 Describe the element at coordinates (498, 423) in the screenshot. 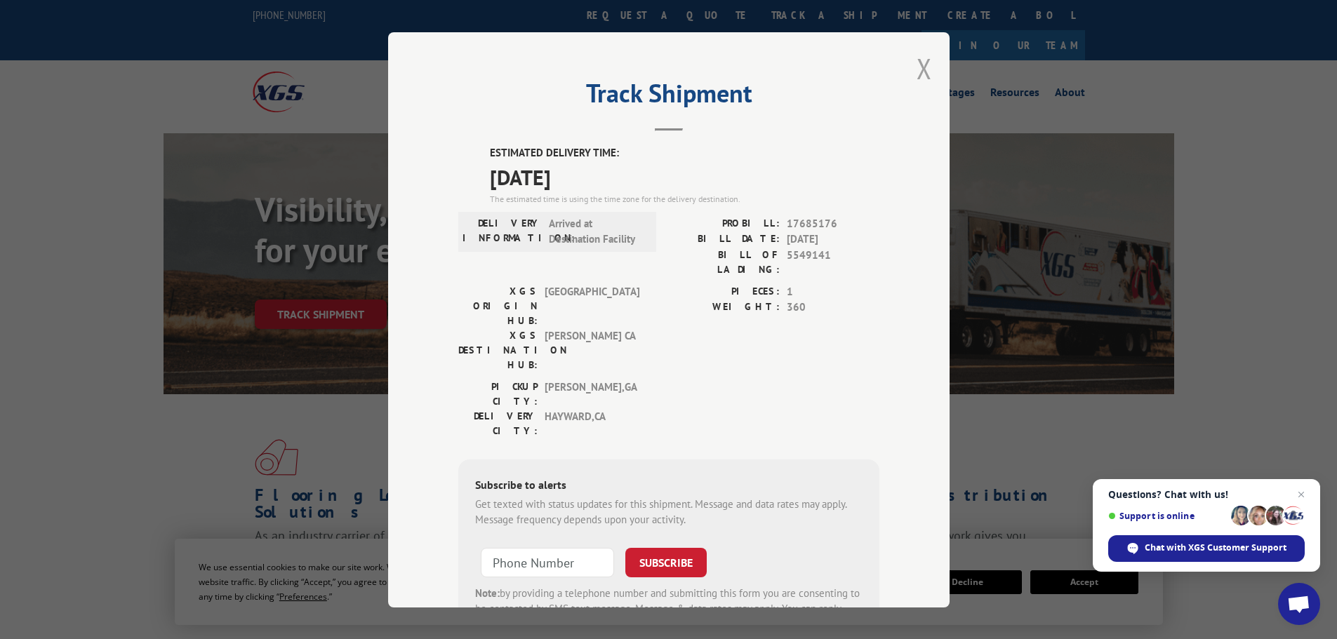

I see `label: DELIVERY CITY:` at that location.